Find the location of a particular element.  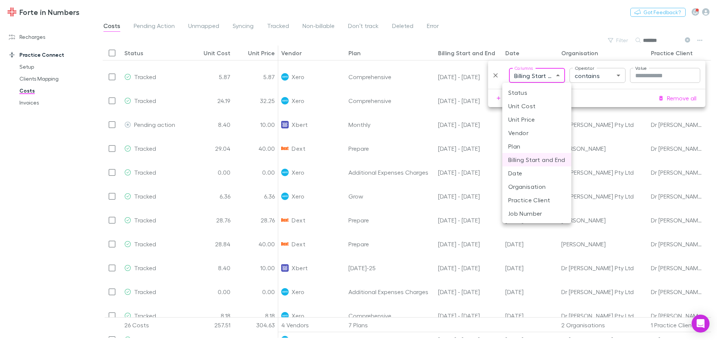

li: Practice Client is located at coordinates (537, 200).